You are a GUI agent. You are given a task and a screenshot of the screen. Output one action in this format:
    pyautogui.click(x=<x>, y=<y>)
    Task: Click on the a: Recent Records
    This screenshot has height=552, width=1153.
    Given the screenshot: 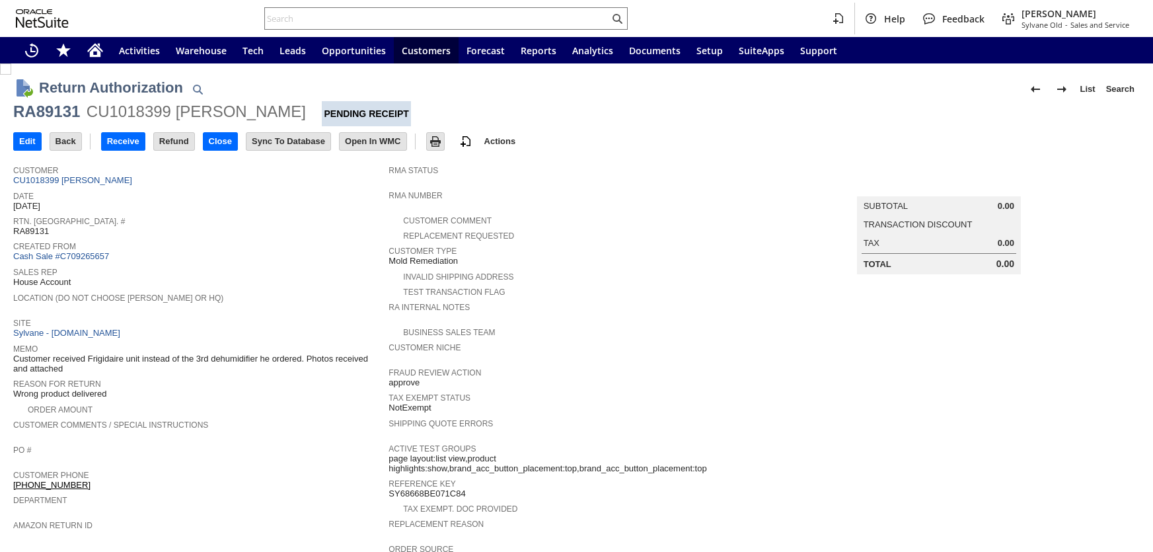 What is the action you would take?
    pyautogui.click(x=32, y=50)
    